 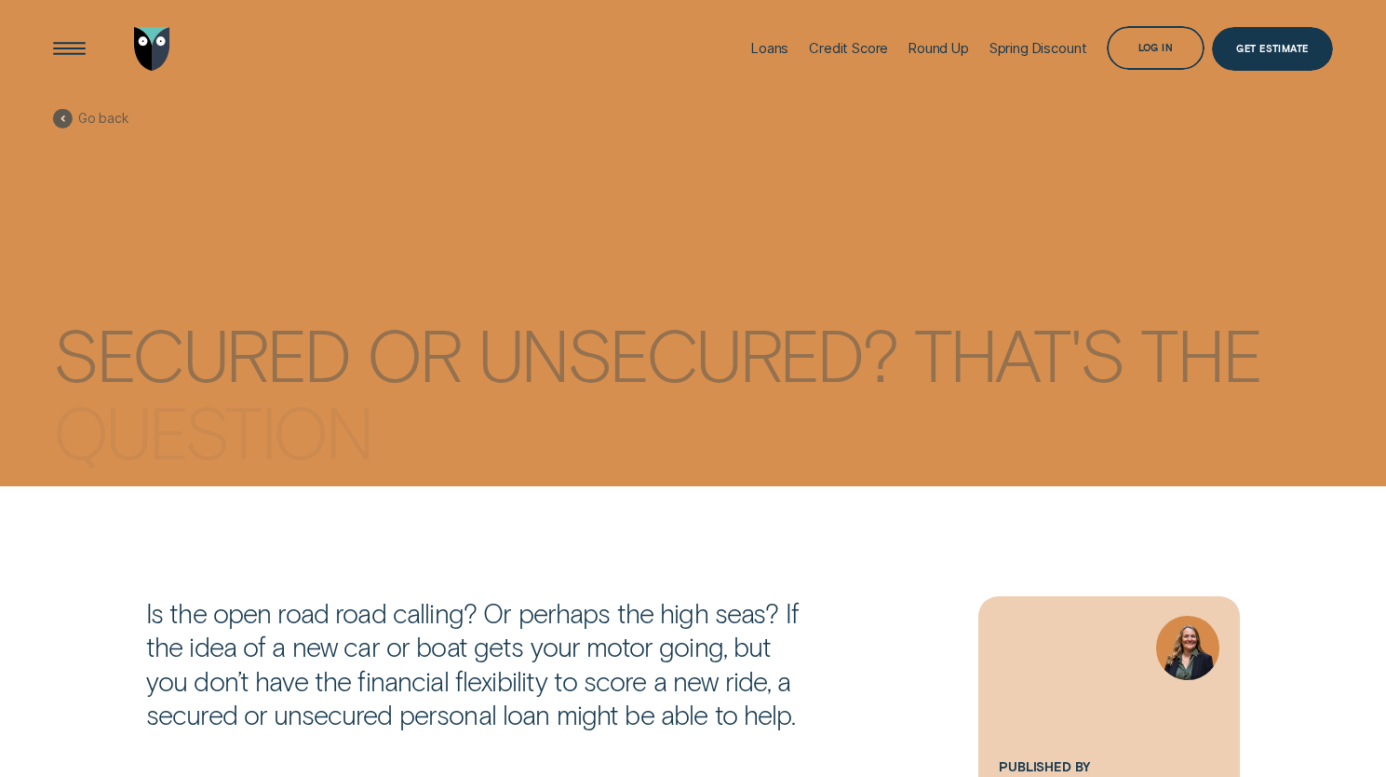 I want to click on a: Go back, so click(x=90, y=118).